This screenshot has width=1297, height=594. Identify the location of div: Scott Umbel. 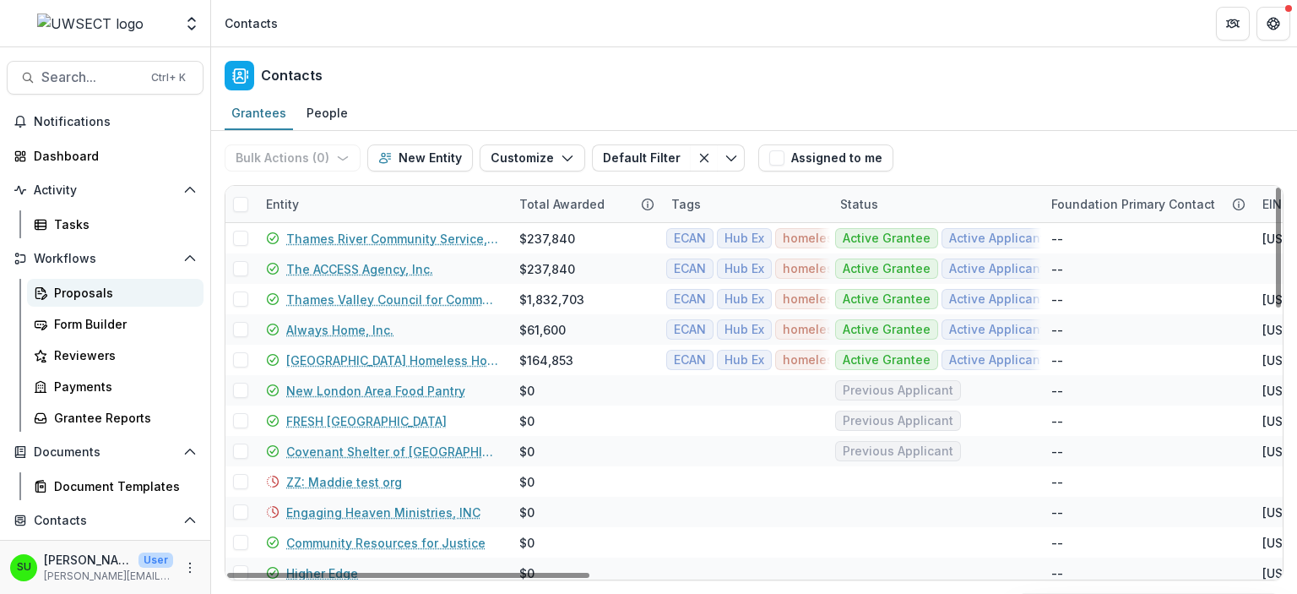
(24, 567).